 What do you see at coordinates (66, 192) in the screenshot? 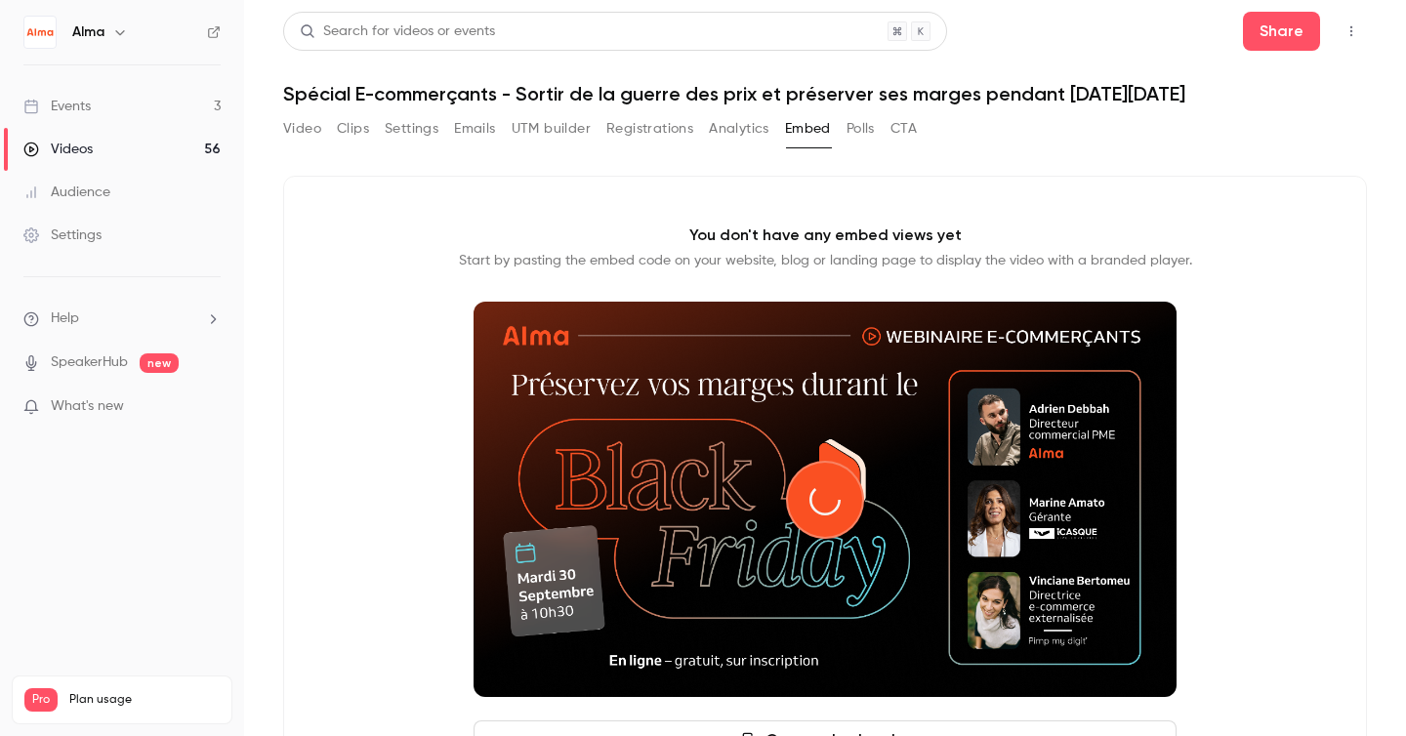
I see `div: Audience` at bounding box center [66, 192].